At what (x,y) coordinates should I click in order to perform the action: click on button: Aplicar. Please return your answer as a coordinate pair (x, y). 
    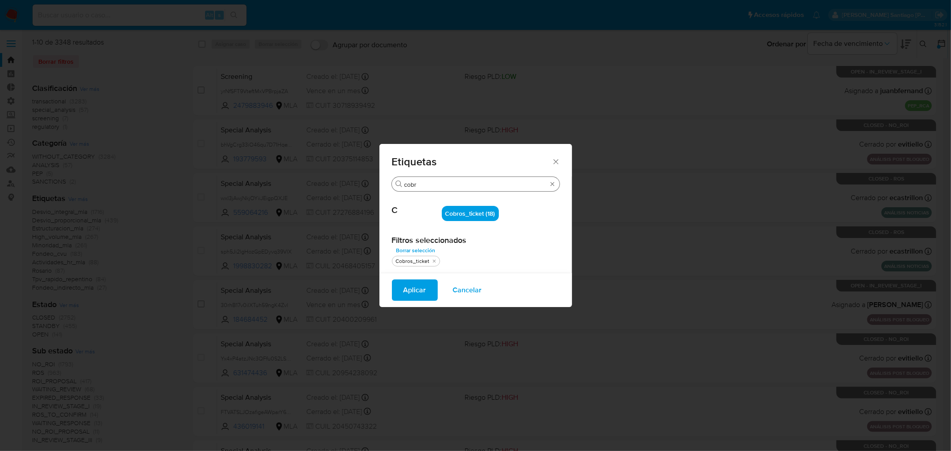
    Looking at the image, I should click on (415, 290).